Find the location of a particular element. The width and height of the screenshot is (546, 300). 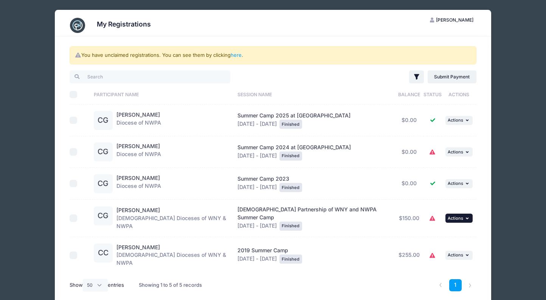

label: Show entries is located at coordinates (97, 285).